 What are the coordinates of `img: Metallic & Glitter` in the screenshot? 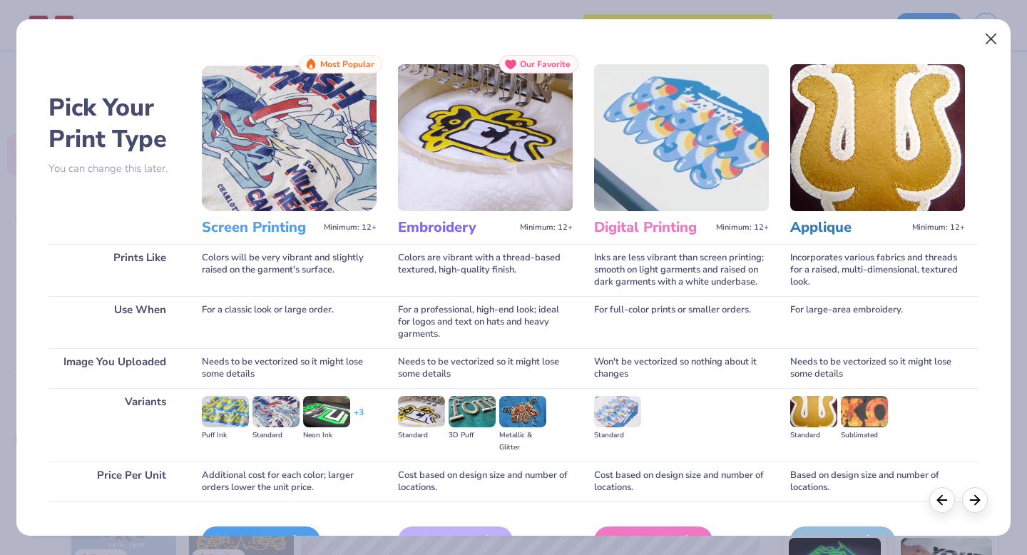 It's located at (523, 412).